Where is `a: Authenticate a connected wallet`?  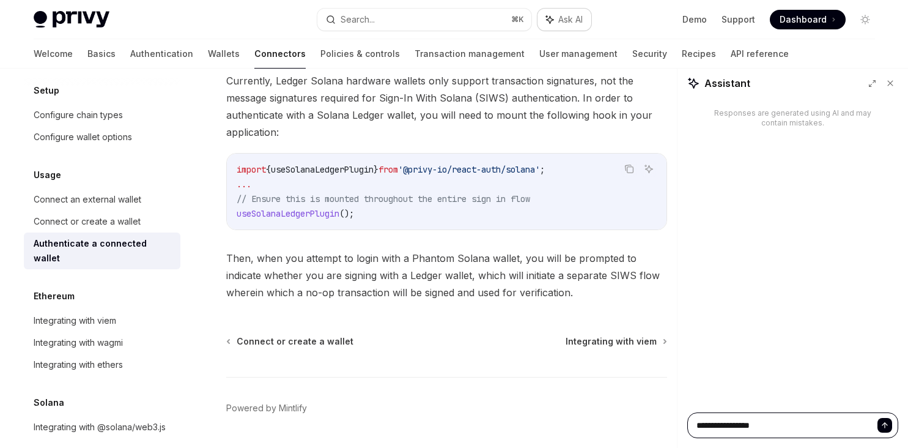 a: Authenticate a connected wallet is located at coordinates (102, 251).